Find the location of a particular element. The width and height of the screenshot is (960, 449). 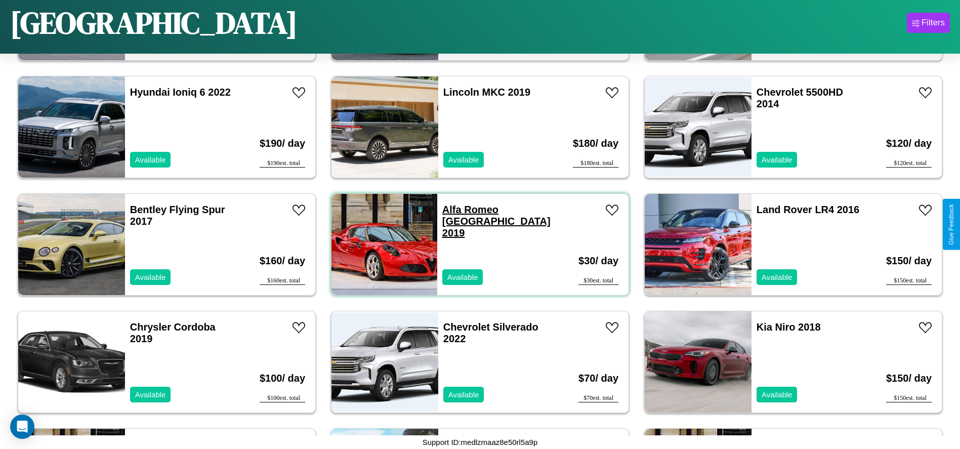

h3: $ 70 / day is located at coordinates (598, 378).